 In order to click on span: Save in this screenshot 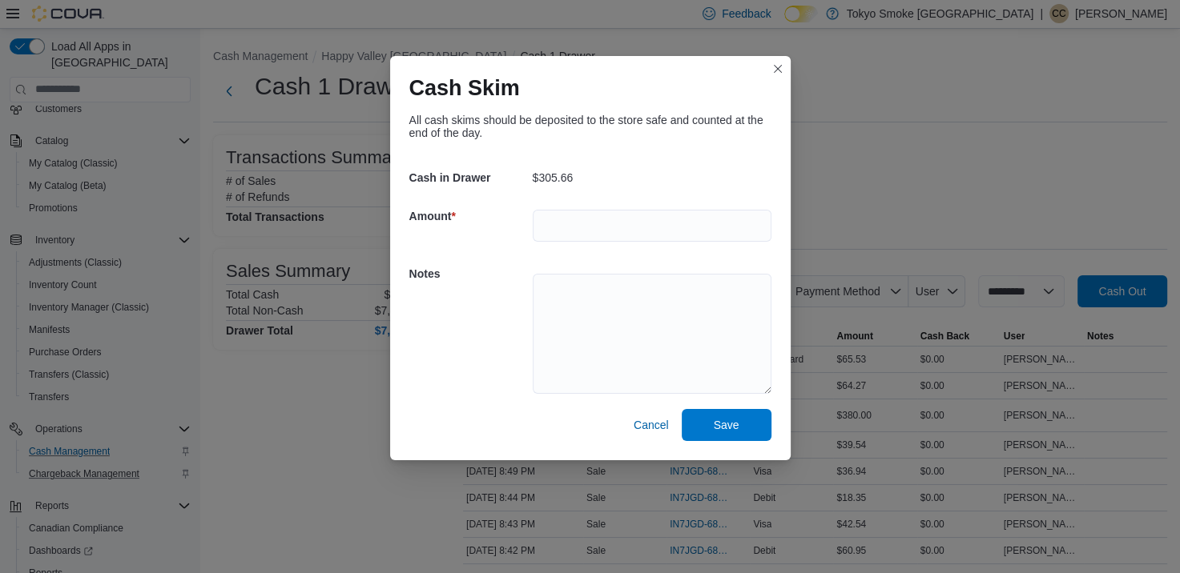, I will do `click(726, 425)`.